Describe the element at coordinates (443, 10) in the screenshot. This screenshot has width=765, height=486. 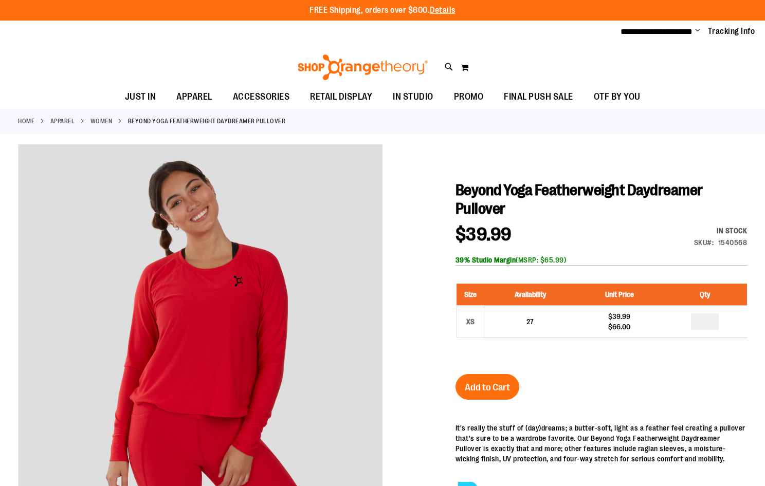
I see `a: Details` at that location.